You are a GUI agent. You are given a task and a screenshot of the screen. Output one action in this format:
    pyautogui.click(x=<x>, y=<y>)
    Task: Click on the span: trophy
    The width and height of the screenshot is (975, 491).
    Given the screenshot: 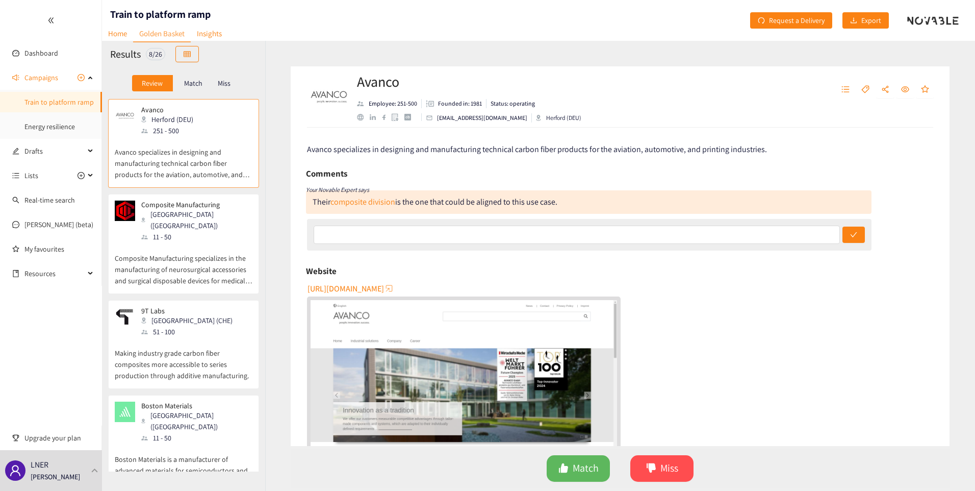 What is the action you would take?
    pyautogui.click(x=16, y=438)
    